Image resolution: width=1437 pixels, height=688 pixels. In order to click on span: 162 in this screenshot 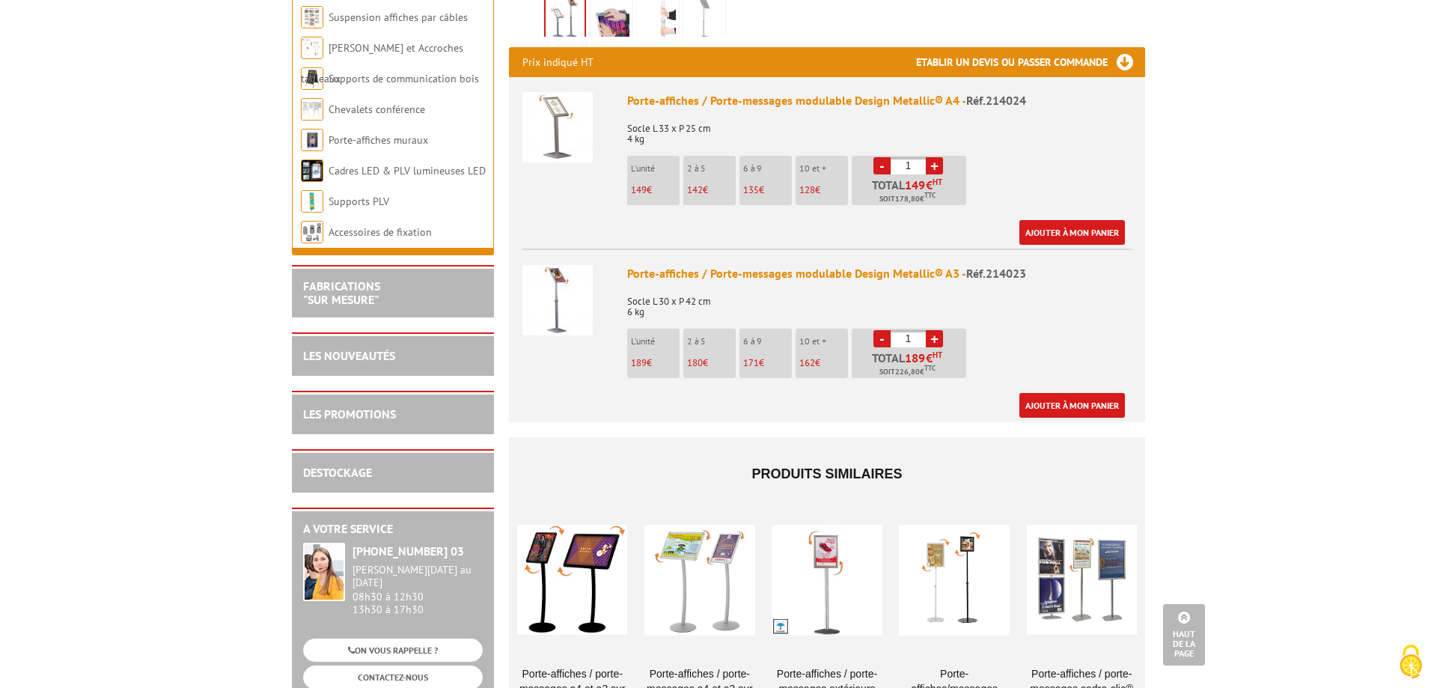, I will do `click(807, 362)`.